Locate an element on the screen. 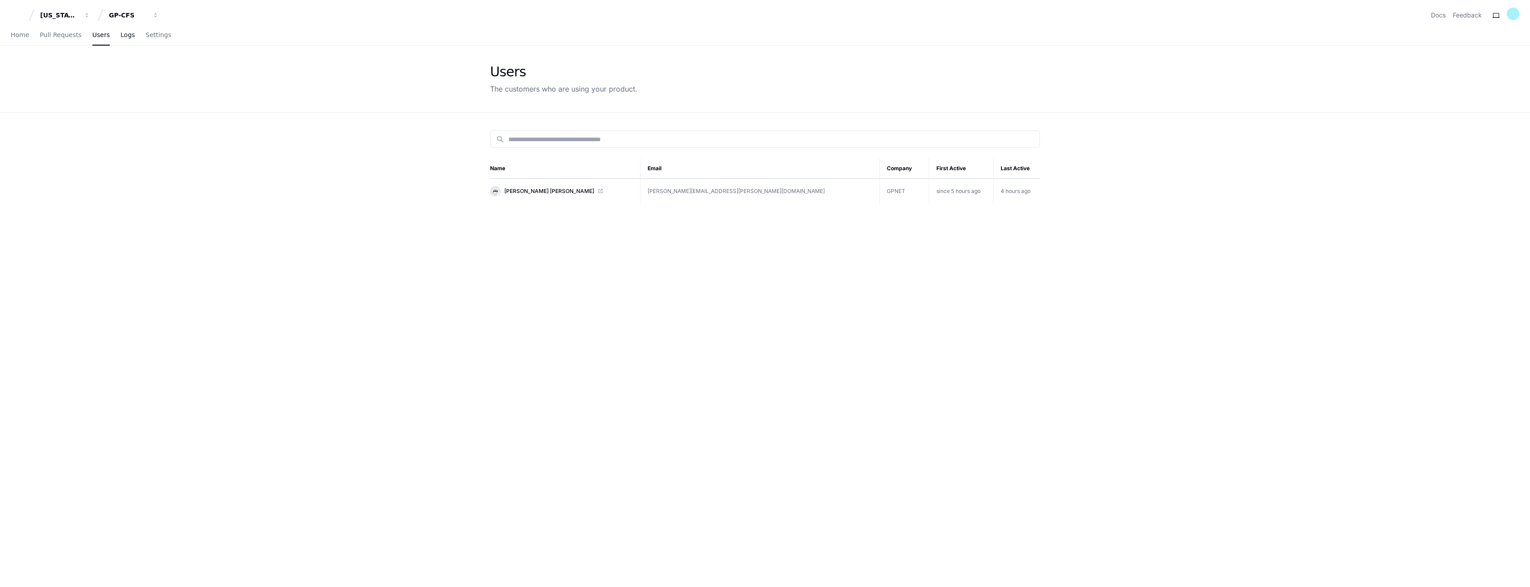  span: Pull Requests is located at coordinates (60, 35).